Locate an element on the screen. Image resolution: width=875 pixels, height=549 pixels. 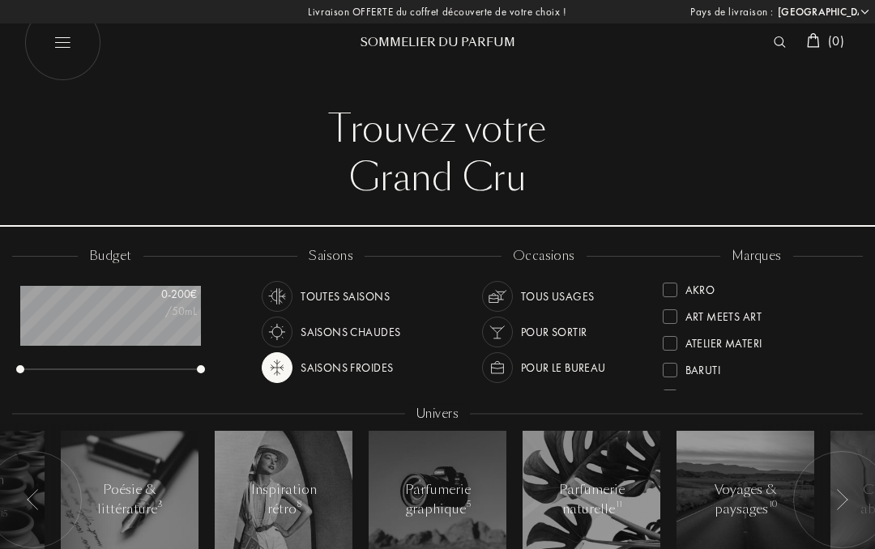
div: 0 - 200 € is located at coordinates (156, 294).